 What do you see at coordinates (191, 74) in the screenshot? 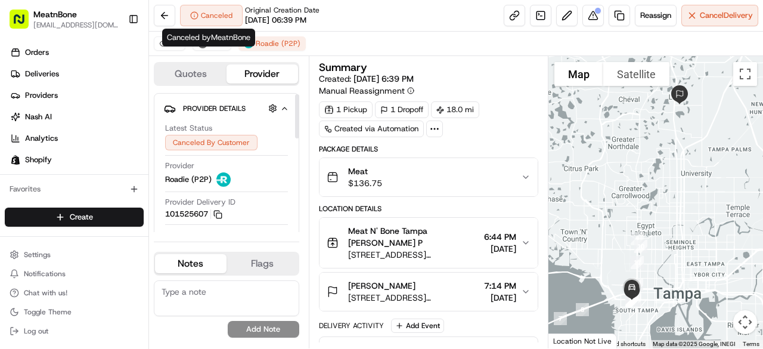
I see `button: Quotes` at bounding box center [191, 74].